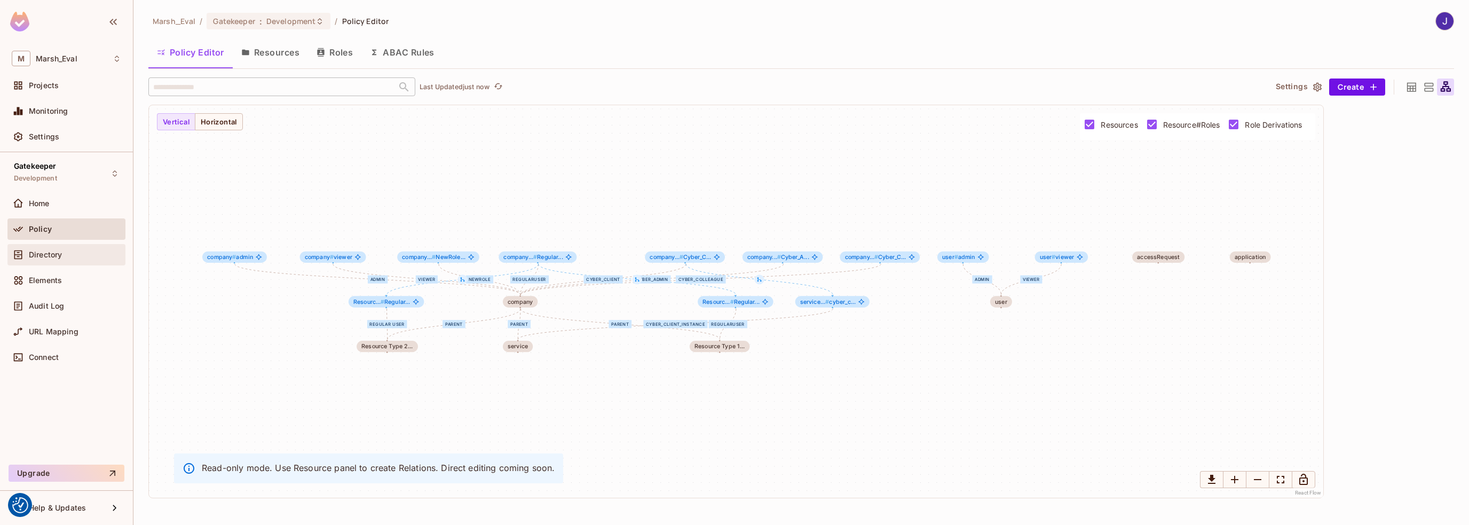  What do you see at coordinates (21, 58) in the screenshot?
I see `span: M` at bounding box center [21, 58].